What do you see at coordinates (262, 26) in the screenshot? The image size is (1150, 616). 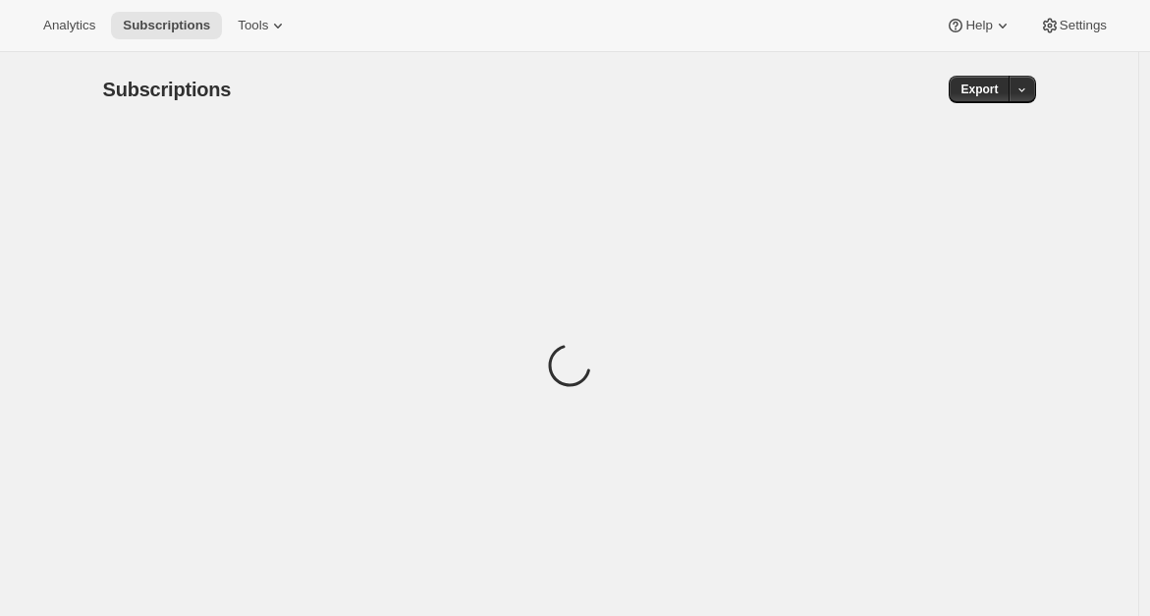 I see `button: Tools` at bounding box center [262, 26].